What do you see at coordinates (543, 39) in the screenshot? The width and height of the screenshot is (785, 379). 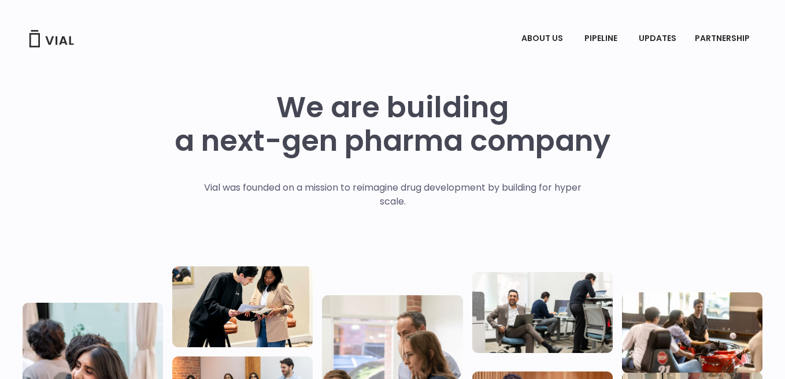 I see `a: ABOUT USMenu Toggle` at bounding box center [543, 39].